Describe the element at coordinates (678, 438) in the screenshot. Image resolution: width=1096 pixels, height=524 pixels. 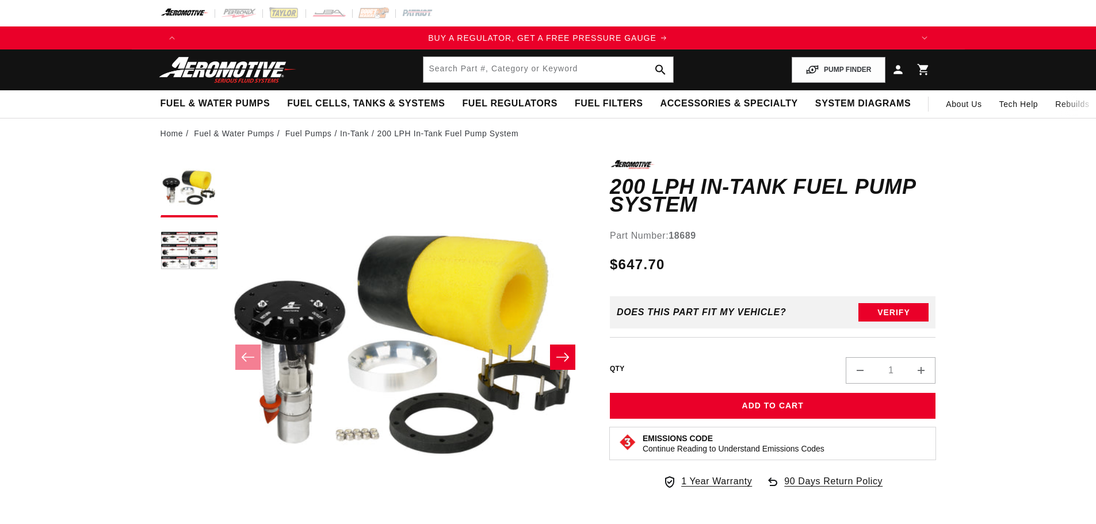
I see `strong: Emissions Code` at that location.